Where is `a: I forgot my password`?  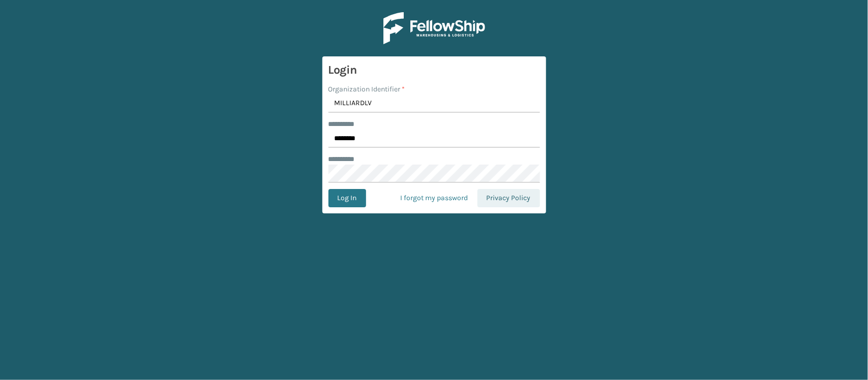
a: I forgot my password is located at coordinates (434, 198).